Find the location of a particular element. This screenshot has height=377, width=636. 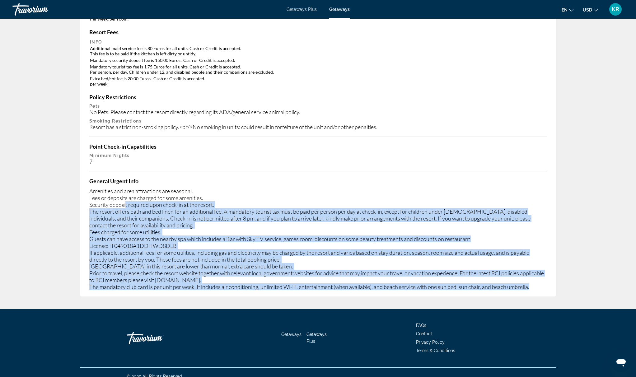

h4: Resort Fees is located at coordinates (318, 32).